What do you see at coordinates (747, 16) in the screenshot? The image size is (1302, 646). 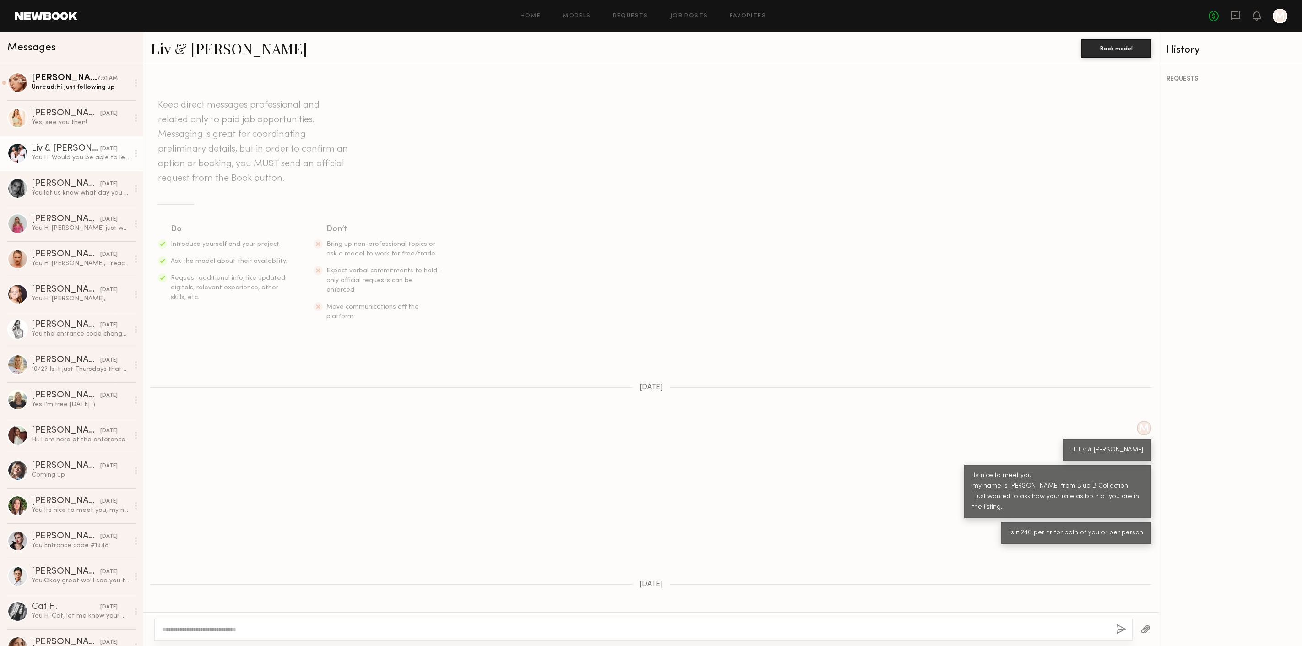 I see `a: Favorites` at bounding box center [747, 16].